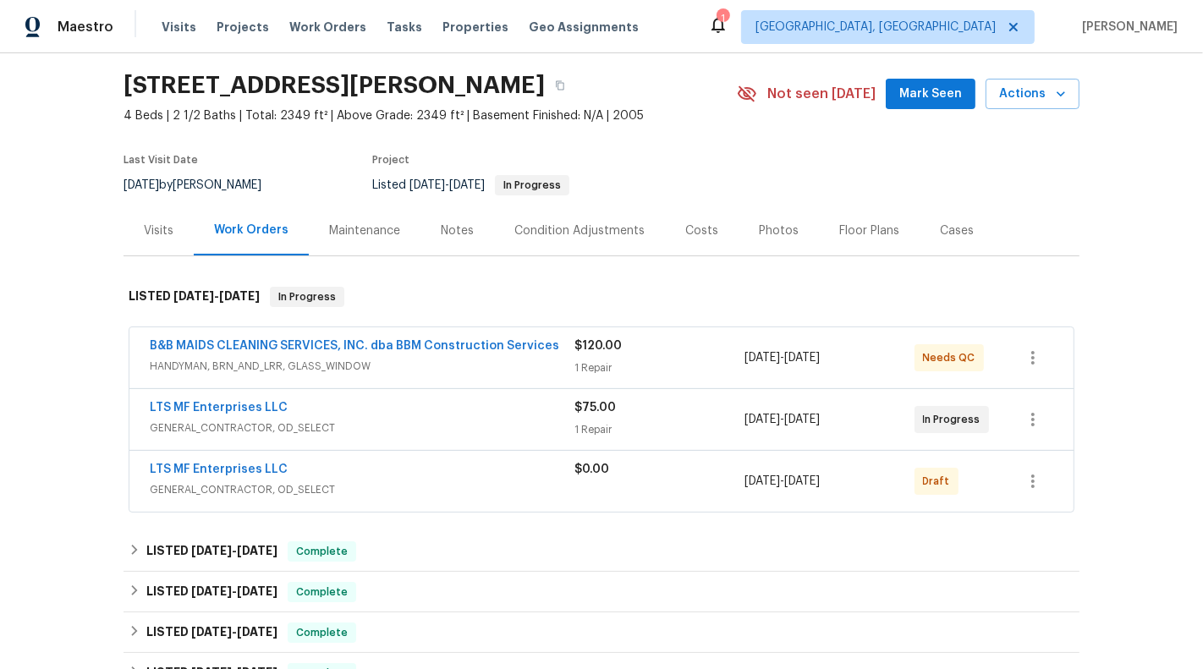  What do you see at coordinates (779, 231) in the screenshot?
I see `div: Photos` at bounding box center [779, 231].